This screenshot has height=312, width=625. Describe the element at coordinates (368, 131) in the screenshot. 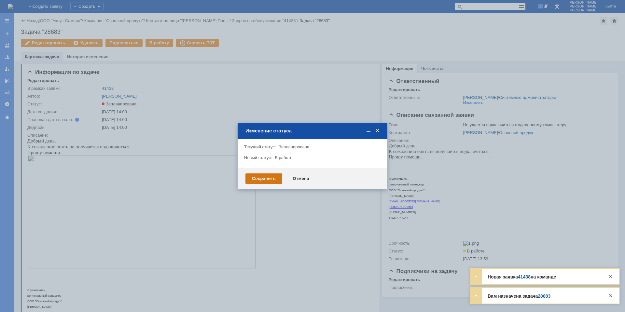

I see `span: Свернуть (Ctrl + M)` at that location.